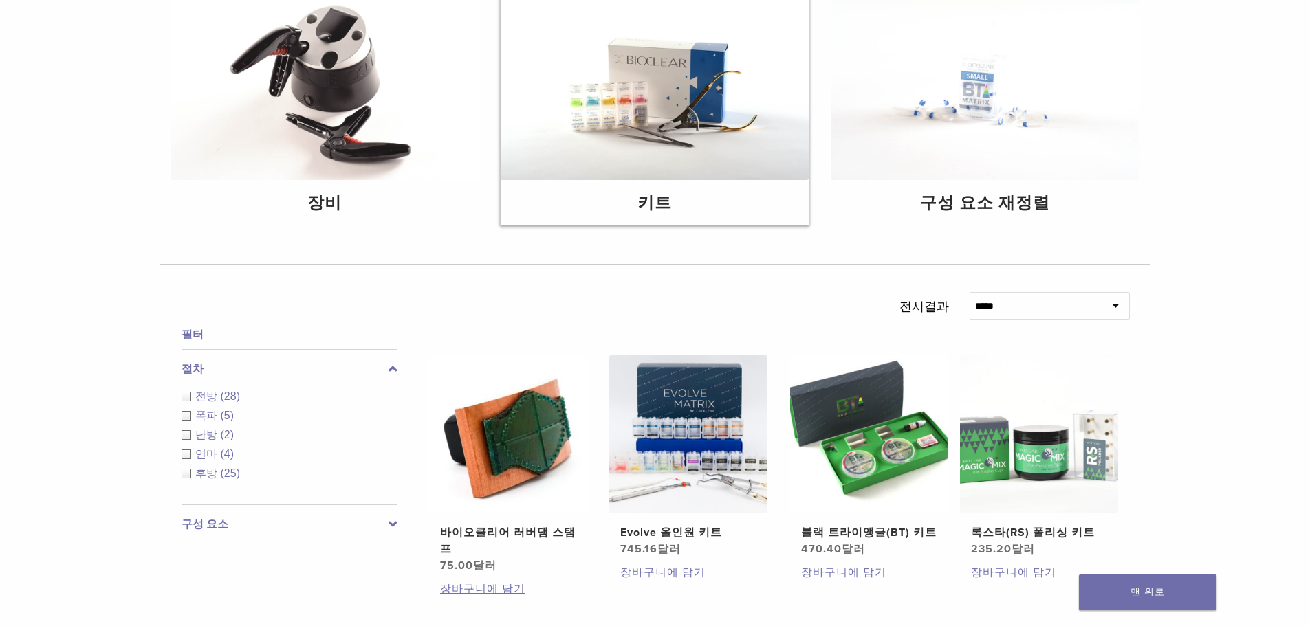 Image resolution: width=1310 pixels, height=626 pixels. What do you see at coordinates (206, 396) in the screenshot?
I see `font: 전방` at bounding box center [206, 396].